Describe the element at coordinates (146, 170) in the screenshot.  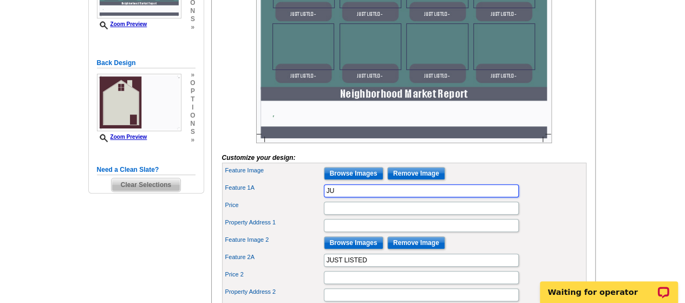
I see `h5: Need a Clean Slate?` at that location.